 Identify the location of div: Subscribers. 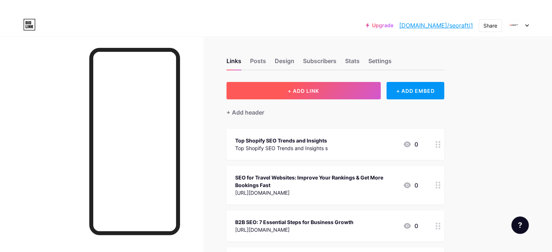
(320, 63).